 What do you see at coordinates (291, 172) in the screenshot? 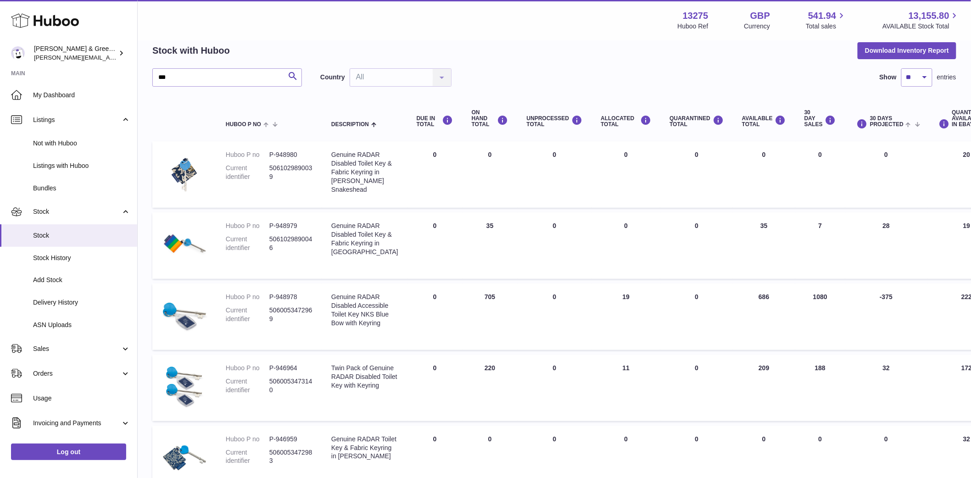
I see `dd: 5061029890039` at bounding box center [291, 172].